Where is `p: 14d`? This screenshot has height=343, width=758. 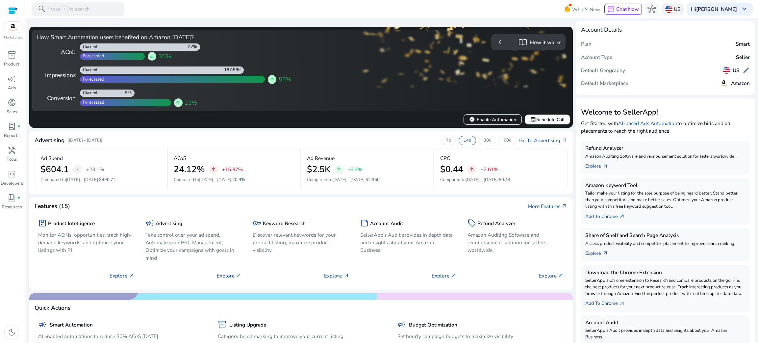 p: 14d is located at coordinates (467, 140).